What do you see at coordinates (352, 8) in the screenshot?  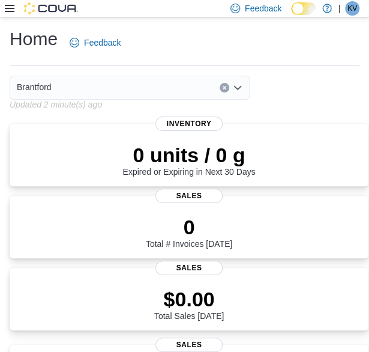 I see `div: Kierra Vape` at bounding box center [352, 8].